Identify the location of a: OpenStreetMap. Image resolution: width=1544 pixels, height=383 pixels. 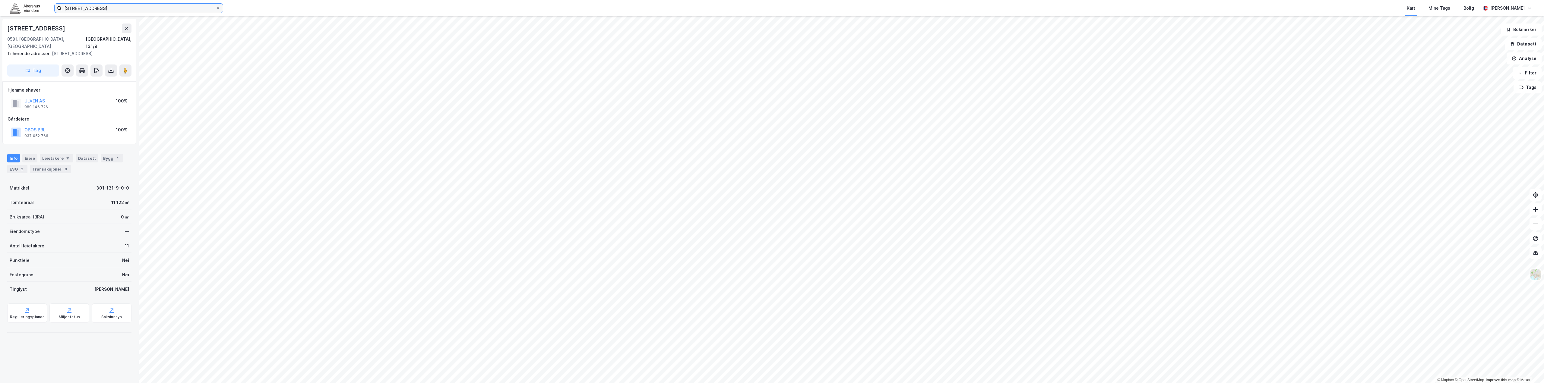
(1469, 380).